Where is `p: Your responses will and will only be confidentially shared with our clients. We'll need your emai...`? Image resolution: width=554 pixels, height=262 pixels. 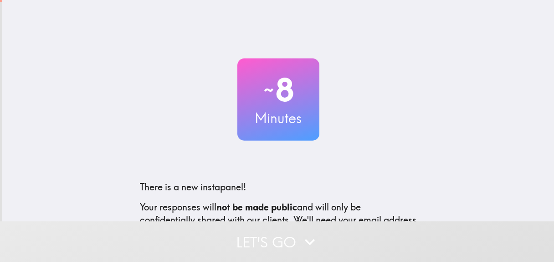 p: Your responses will and will only be confidentially shared with our clients. We'll need your emai... is located at coordinates (278, 220).